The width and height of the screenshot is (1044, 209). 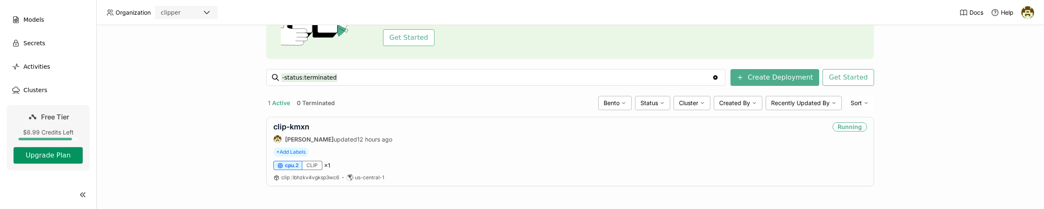 I want to click on span: Models, so click(x=33, y=20).